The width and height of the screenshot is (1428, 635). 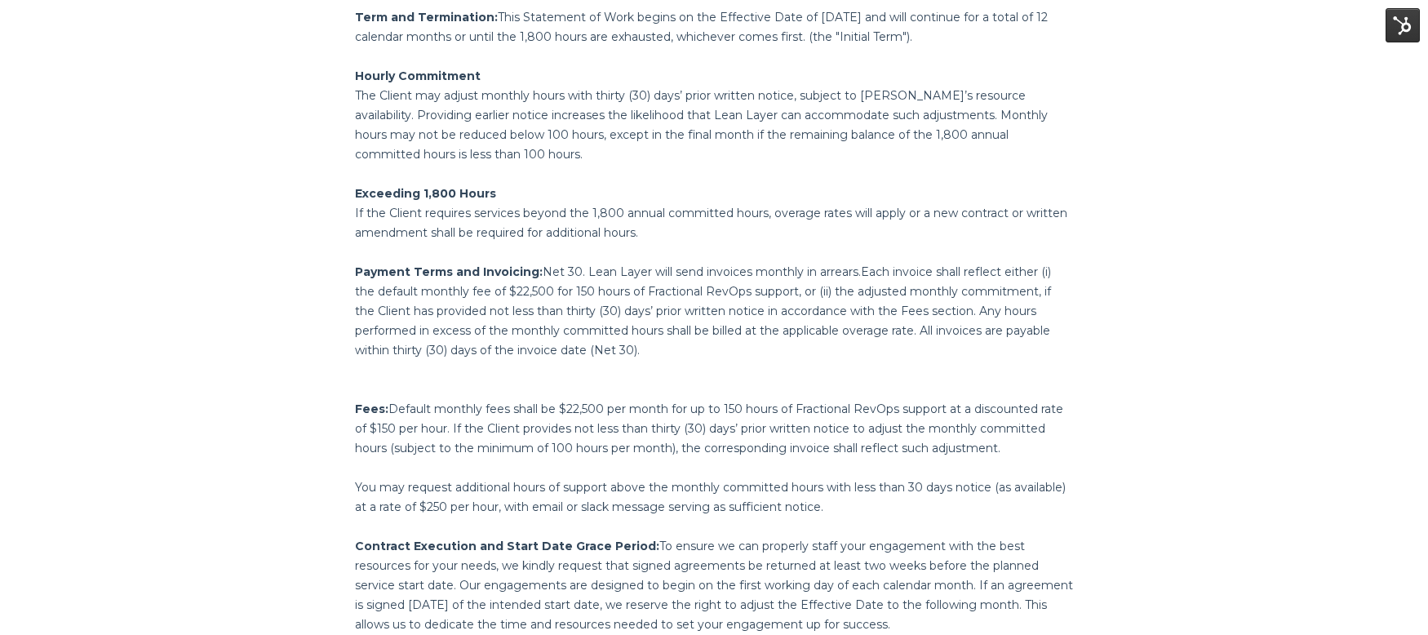 I want to click on span: Contract Execution and Start Date Grace Period:, so click(x=507, y=546).